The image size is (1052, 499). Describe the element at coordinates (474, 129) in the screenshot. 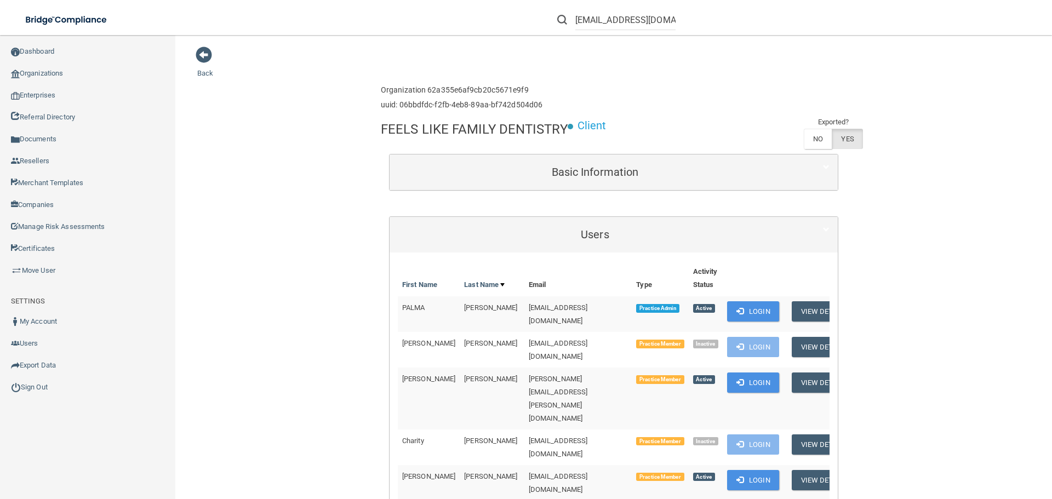

I see `h4: FEELS LIKE FAMILY DENTISTRY` at that location.